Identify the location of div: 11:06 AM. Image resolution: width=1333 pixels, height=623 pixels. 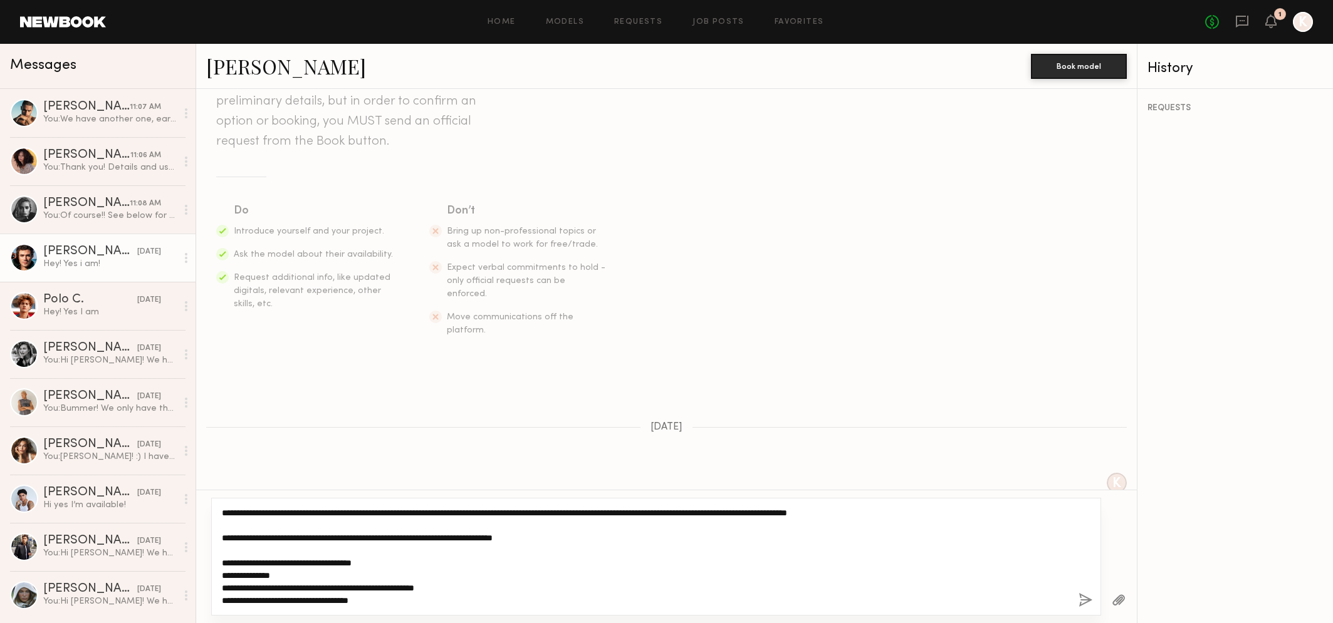
(145, 155).